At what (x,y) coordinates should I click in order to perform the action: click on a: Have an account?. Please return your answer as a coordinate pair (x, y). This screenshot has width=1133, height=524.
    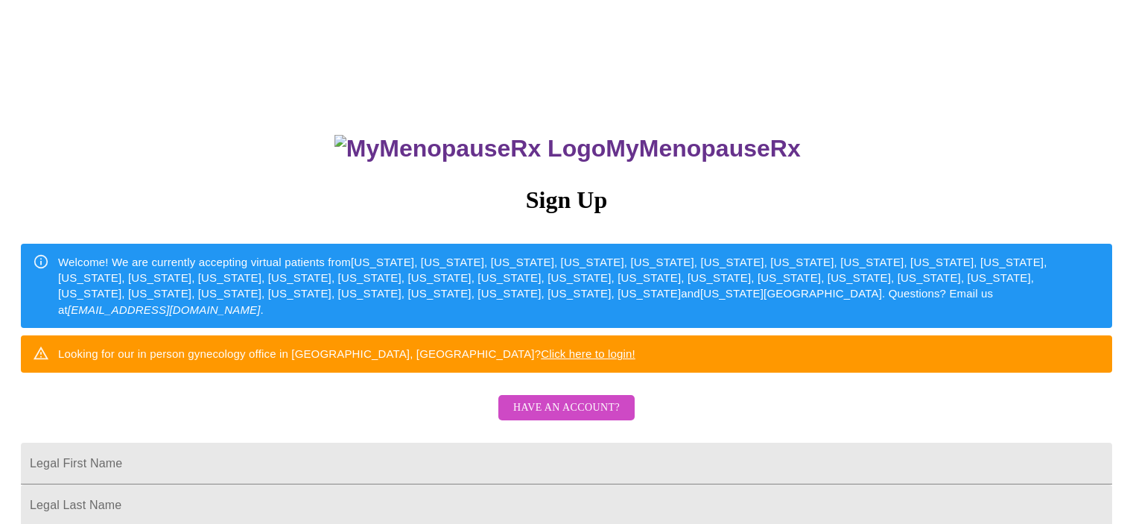
    Looking at the image, I should click on (566, 417).